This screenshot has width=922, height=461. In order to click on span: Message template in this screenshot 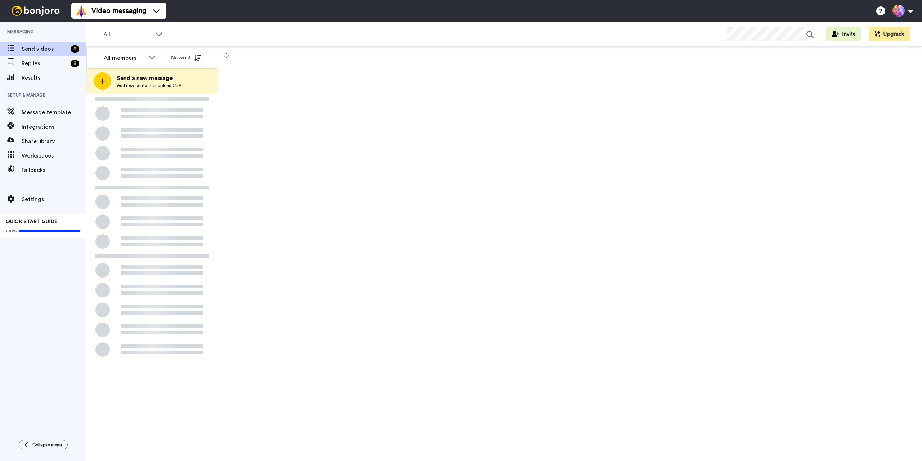, I will do `click(54, 112)`.